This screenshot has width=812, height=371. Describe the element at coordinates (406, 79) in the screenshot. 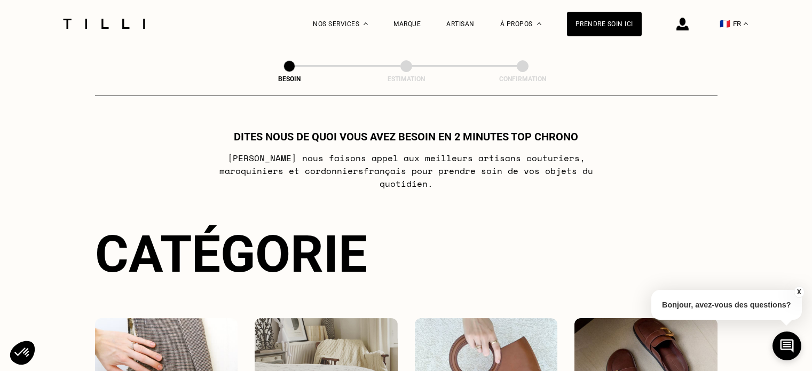

I see `div: Estimation` at that location.